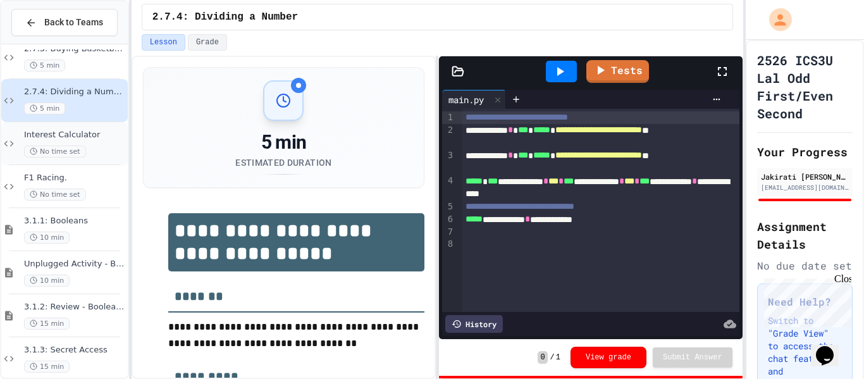  I want to click on div: 1, so click(448, 118).